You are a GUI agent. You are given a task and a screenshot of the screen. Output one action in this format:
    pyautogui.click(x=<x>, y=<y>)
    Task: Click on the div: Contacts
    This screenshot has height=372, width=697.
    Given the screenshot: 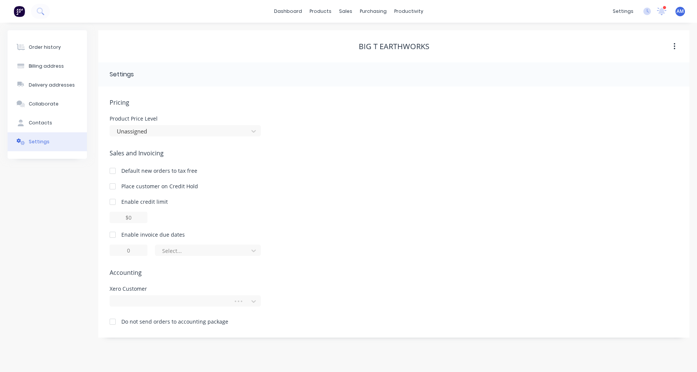 What is the action you would take?
    pyautogui.click(x=40, y=123)
    